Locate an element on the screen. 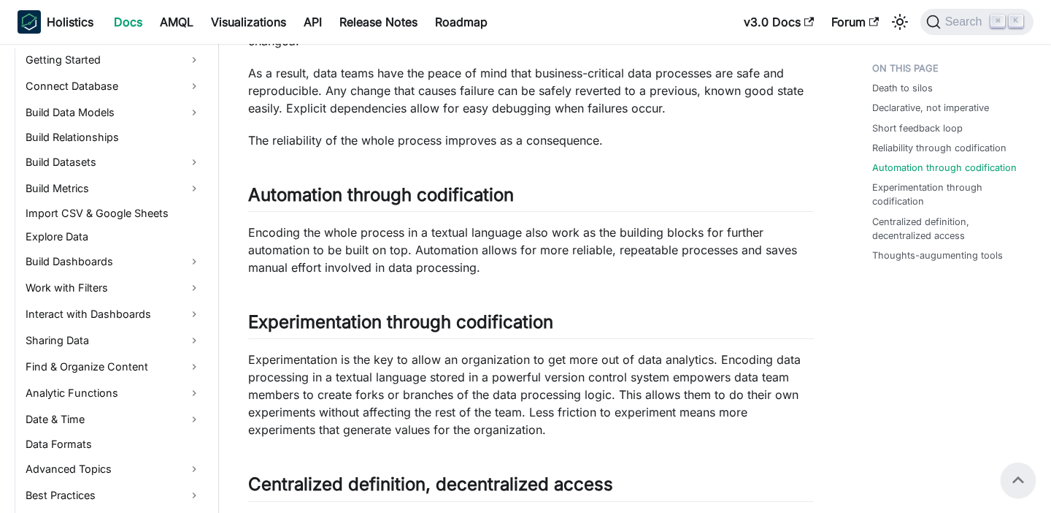  a: Death to silos is located at coordinates (902, 88).